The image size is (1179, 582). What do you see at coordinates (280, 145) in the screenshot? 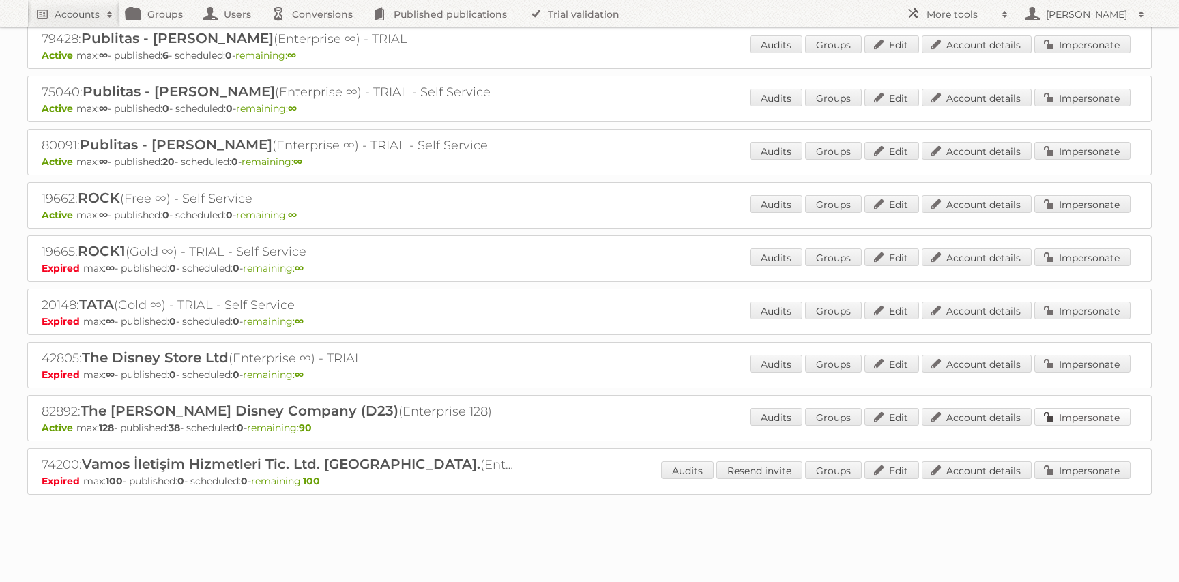
I see `h2: 80091: (Enterprise ∞) - TRIAL - Self Service` at bounding box center [280, 145].